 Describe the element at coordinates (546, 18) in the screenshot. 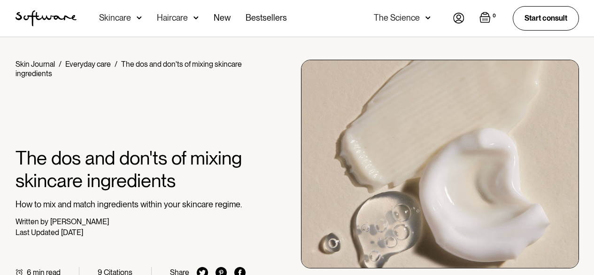

I see `a: Start consult` at that location.